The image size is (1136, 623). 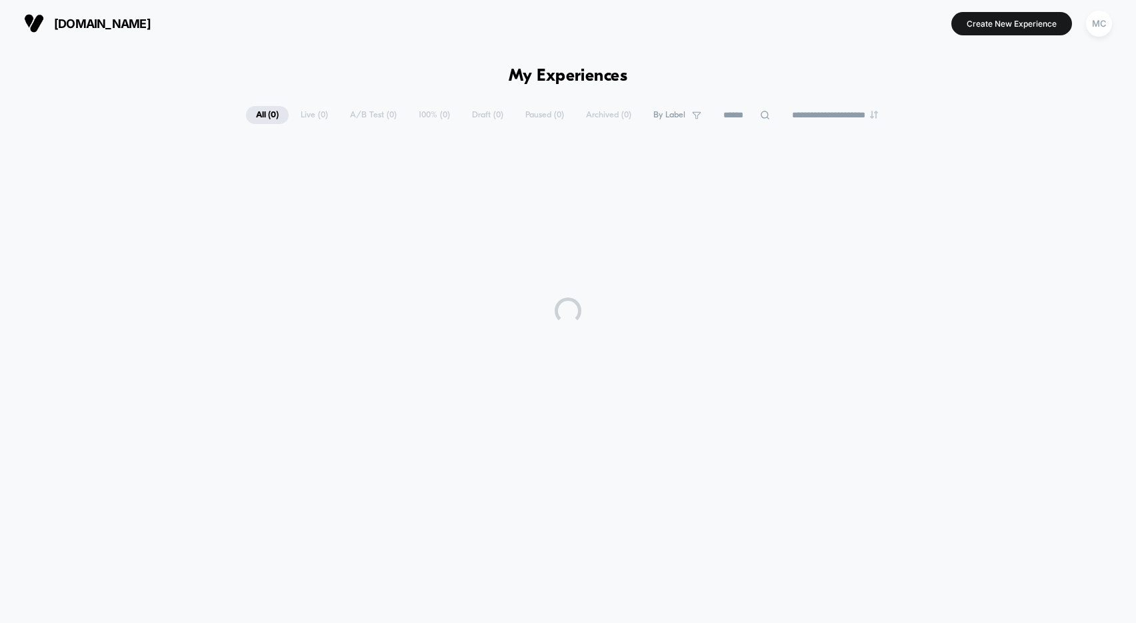 What do you see at coordinates (34, 23) in the screenshot?
I see `img: Visually logo` at bounding box center [34, 23].